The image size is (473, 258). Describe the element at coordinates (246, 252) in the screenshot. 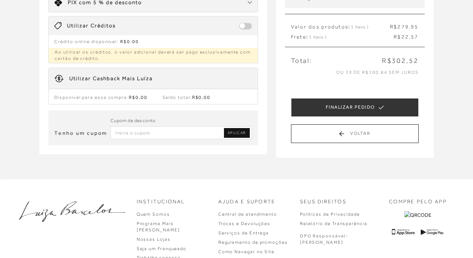

I see `a: Como Navegar no Site` at that location.